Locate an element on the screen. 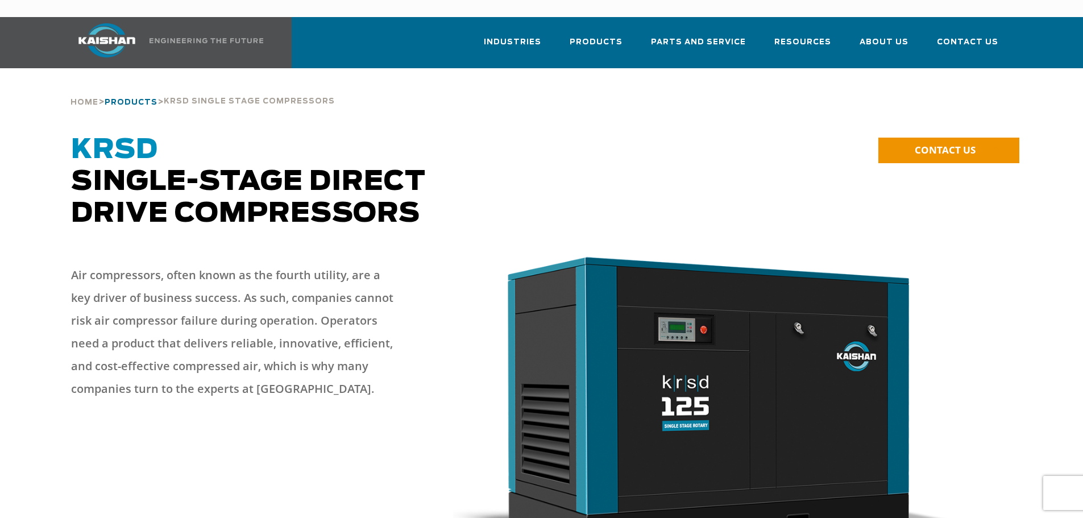  span: Parts and Service is located at coordinates (698, 42).